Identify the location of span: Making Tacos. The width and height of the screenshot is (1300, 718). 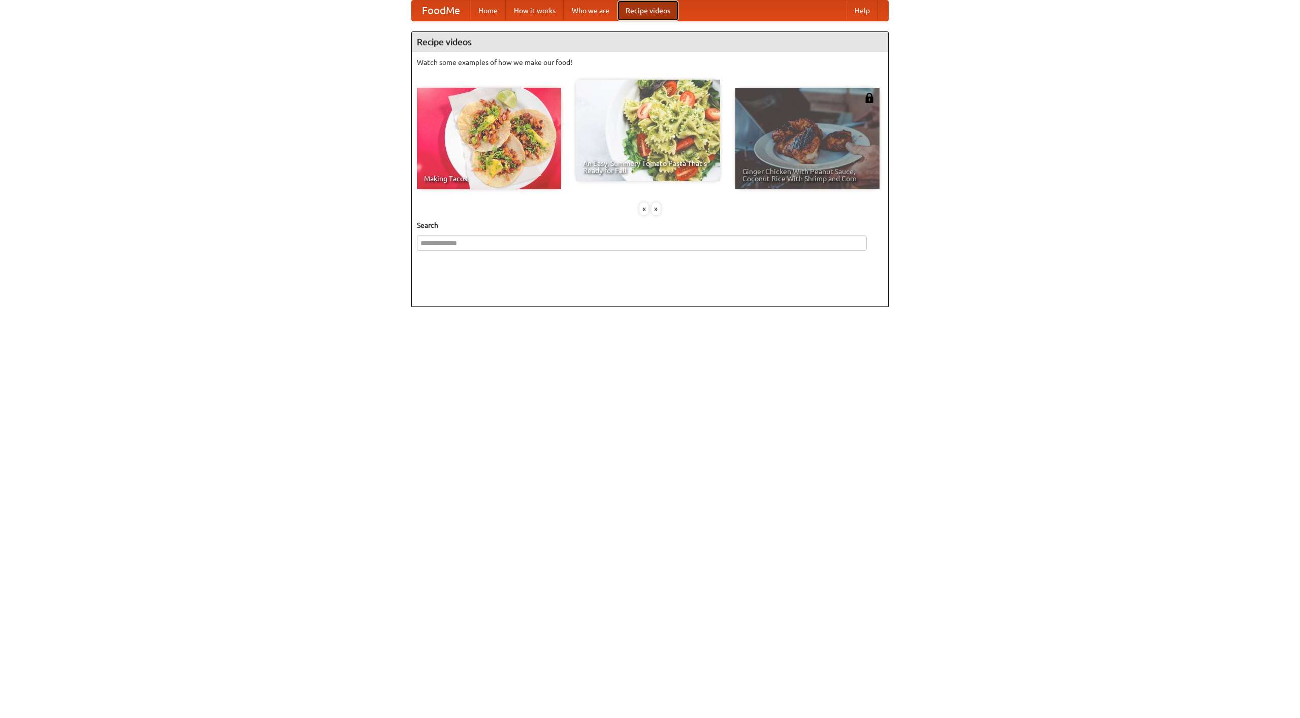
(489, 179).